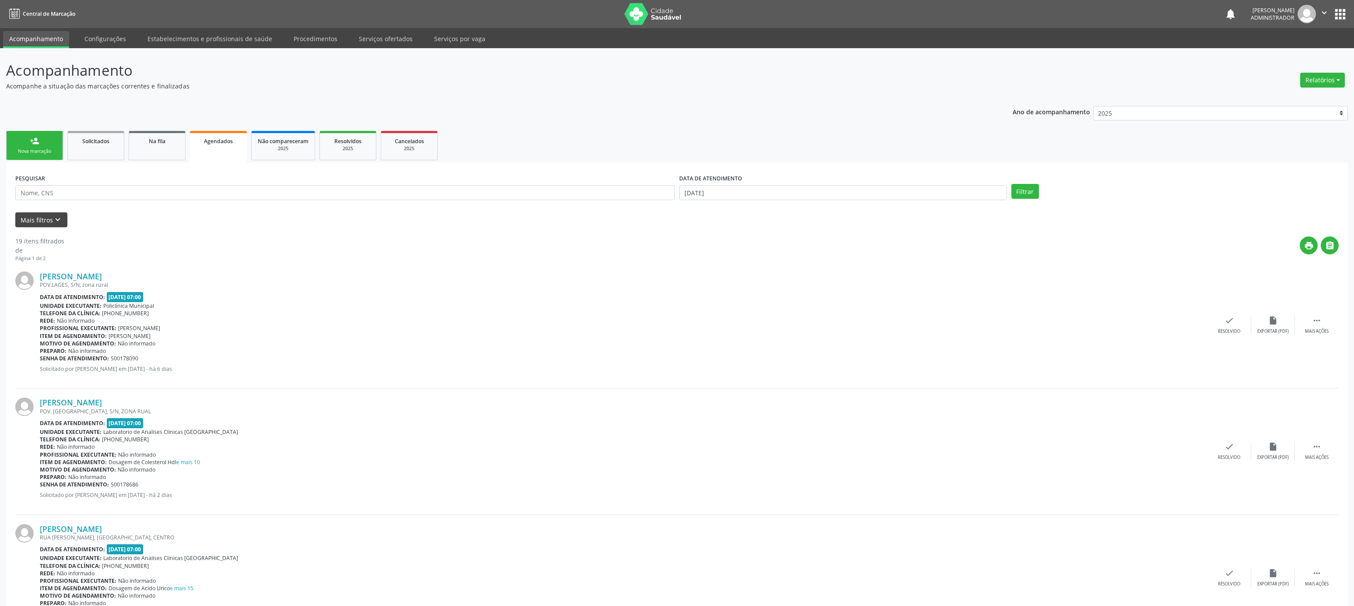  What do you see at coordinates (72, 297) in the screenshot?
I see `b: Data de atendimento:` at bounding box center [72, 297].